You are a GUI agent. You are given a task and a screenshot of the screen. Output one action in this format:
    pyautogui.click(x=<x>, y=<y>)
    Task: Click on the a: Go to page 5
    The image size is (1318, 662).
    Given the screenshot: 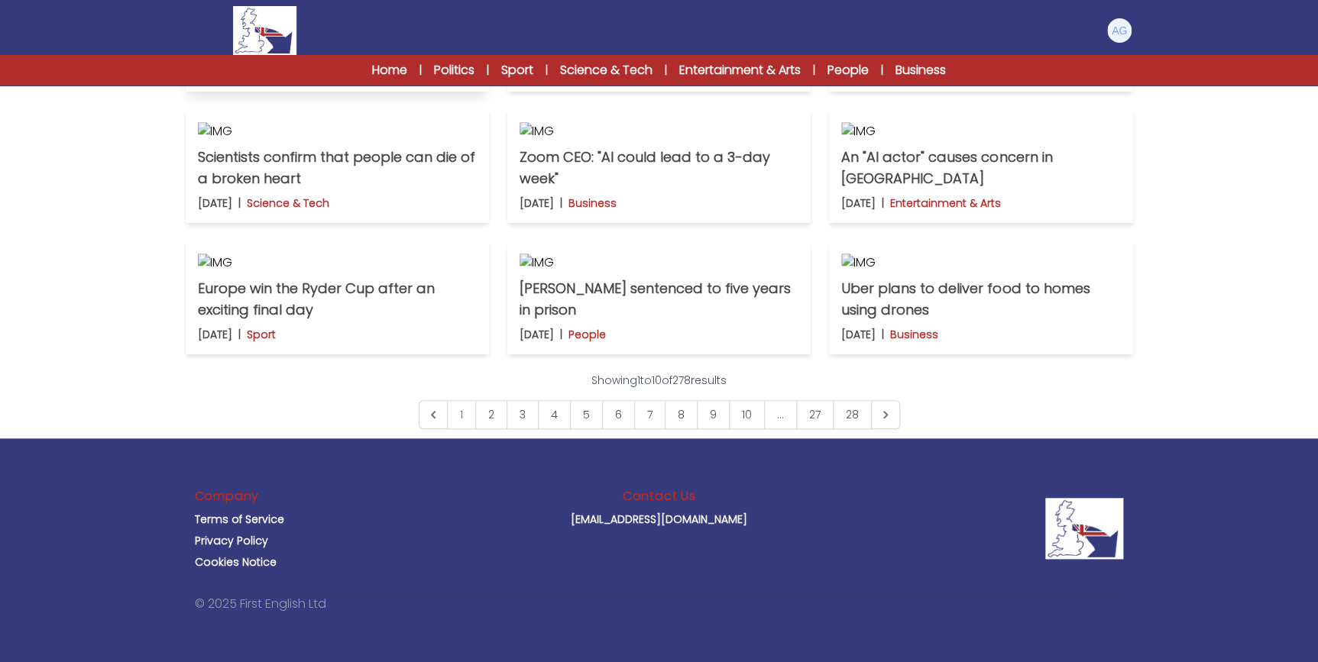 What is the action you would take?
    pyautogui.click(x=586, y=415)
    